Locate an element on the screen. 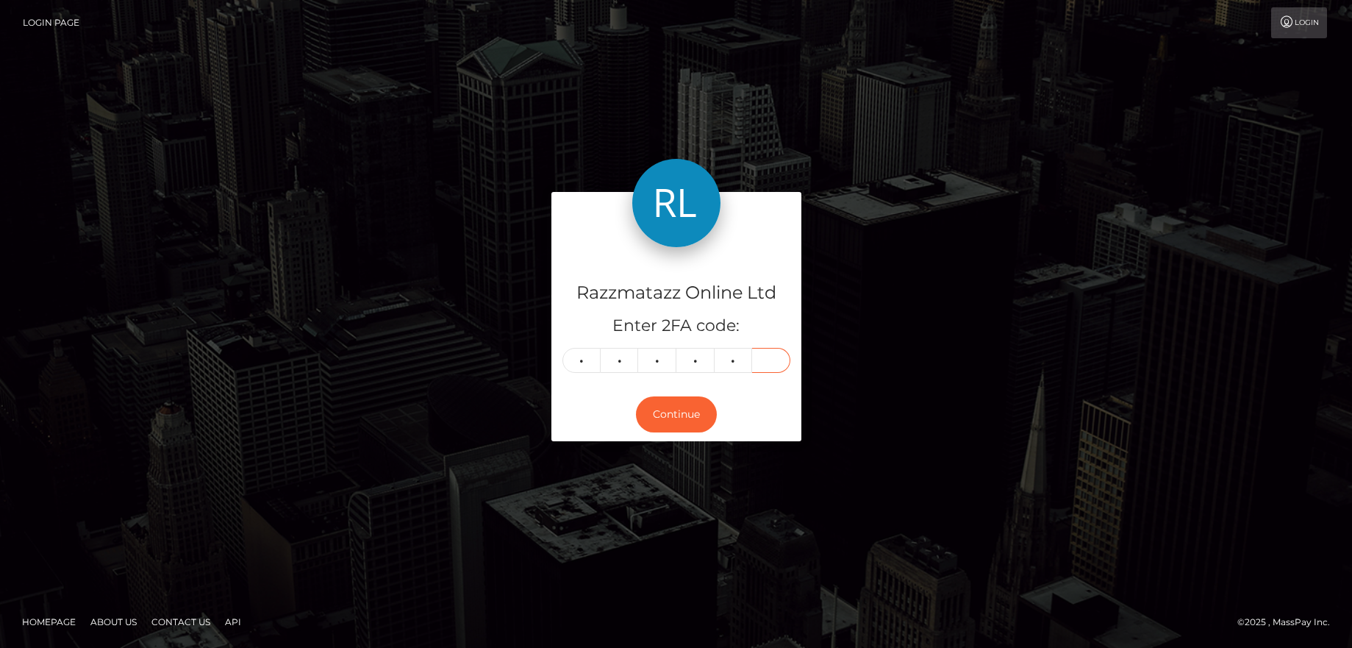 Image resolution: width=1352 pixels, height=648 pixels. a: API is located at coordinates (233, 621).